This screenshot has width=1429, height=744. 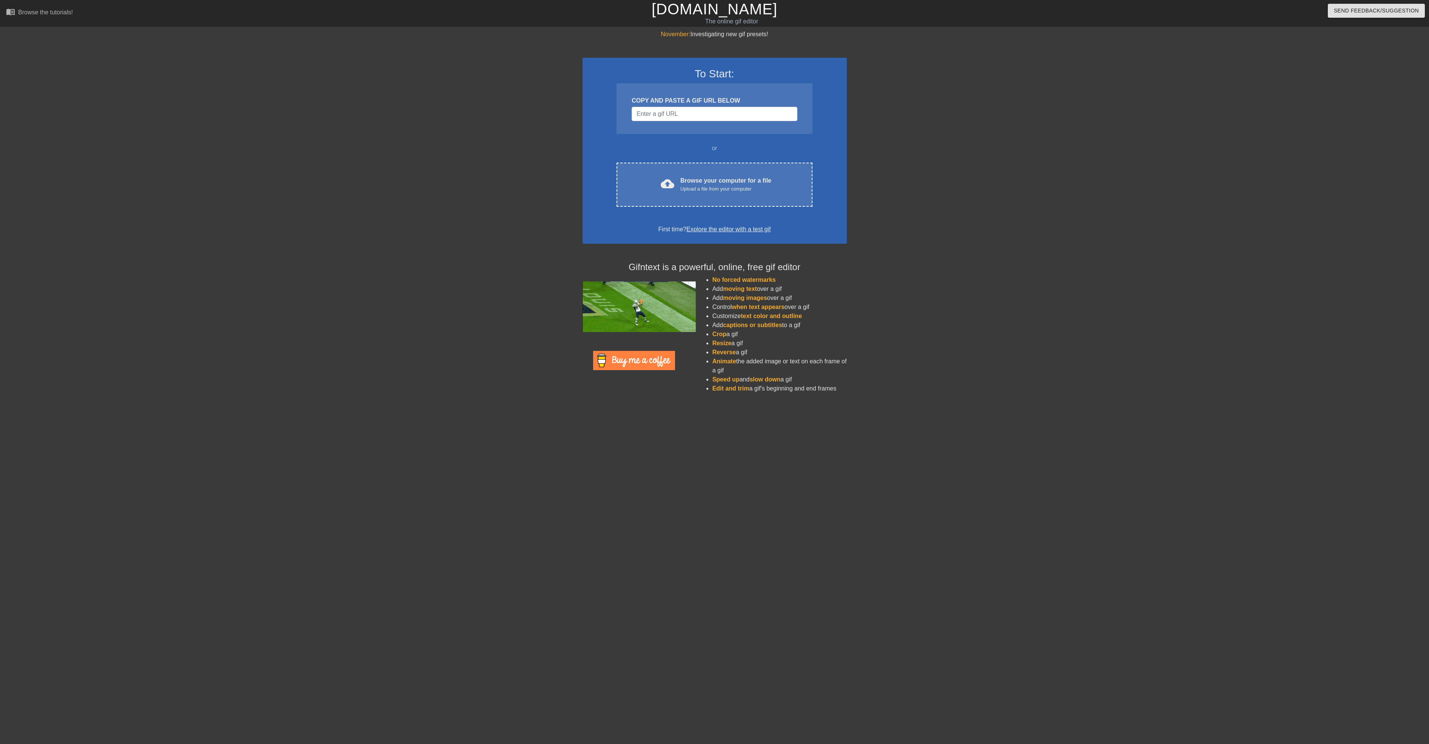 I want to click on span: Send Feedback/Suggestion, so click(x=1376, y=11).